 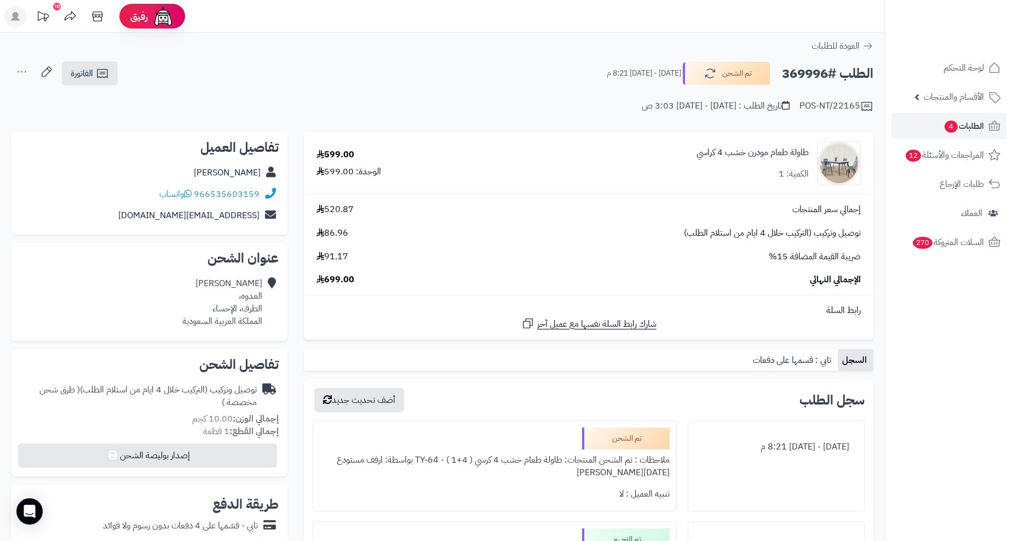 What do you see at coordinates (971, 213) in the screenshot?
I see `span: العملاء` at bounding box center [971, 213].